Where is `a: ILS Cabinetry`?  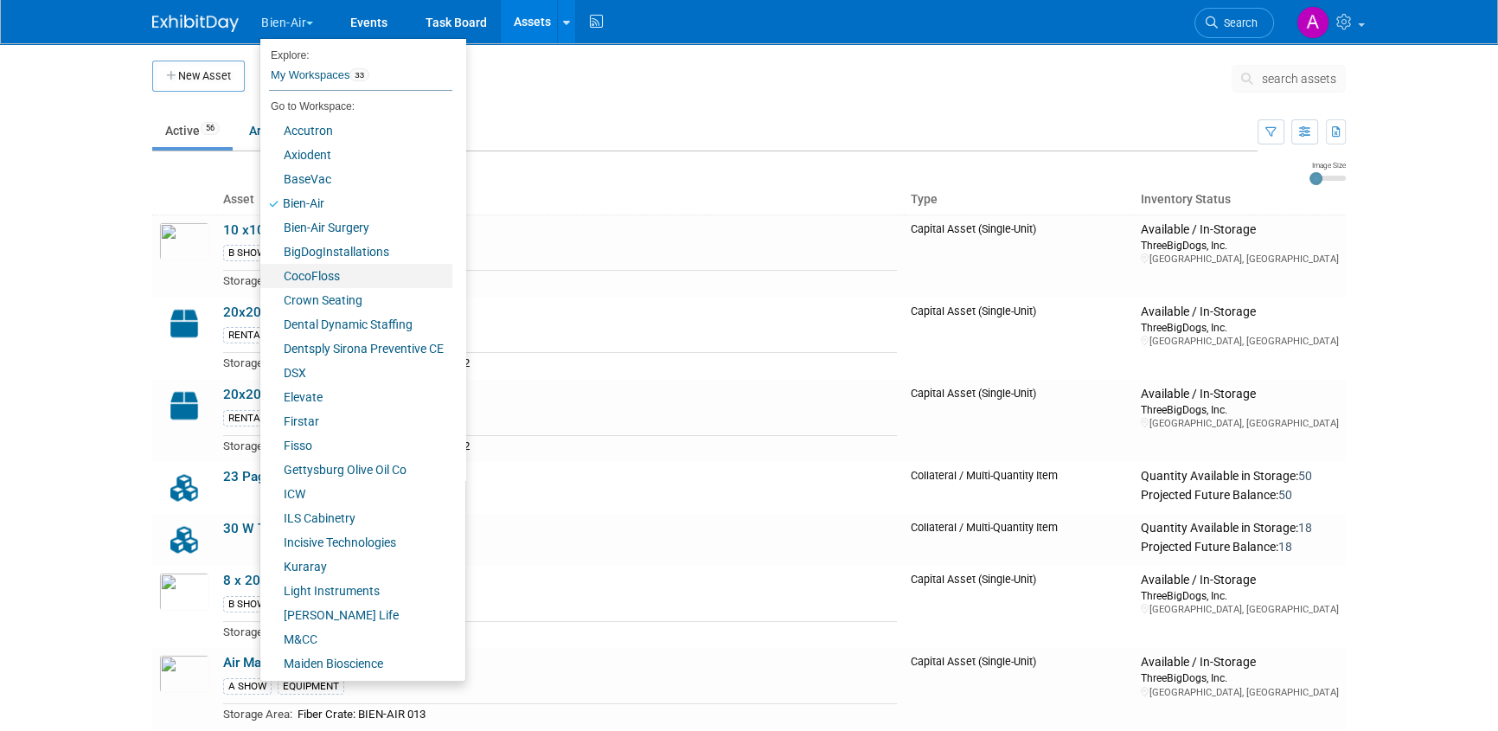 a: ILS Cabinetry is located at coordinates (356, 518).